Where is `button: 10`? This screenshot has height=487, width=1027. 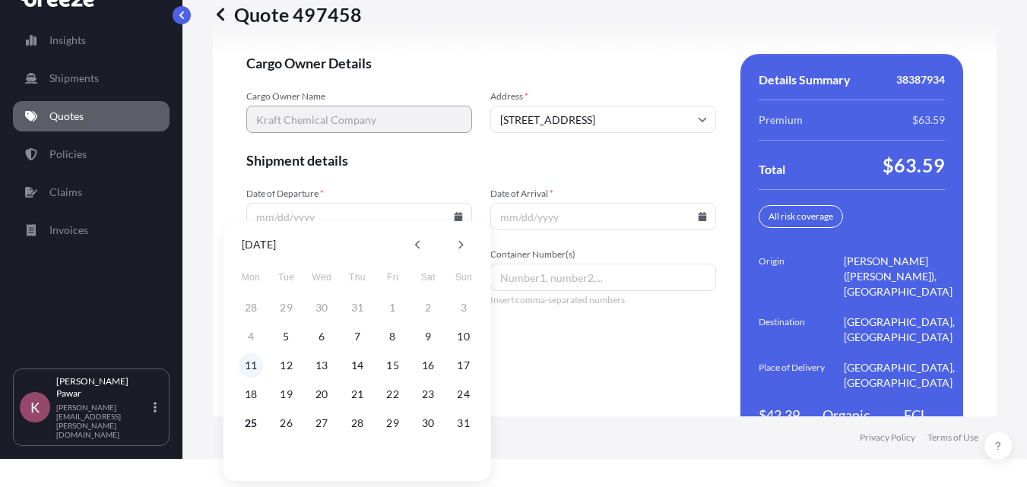
button: 10 is located at coordinates (464, 337).